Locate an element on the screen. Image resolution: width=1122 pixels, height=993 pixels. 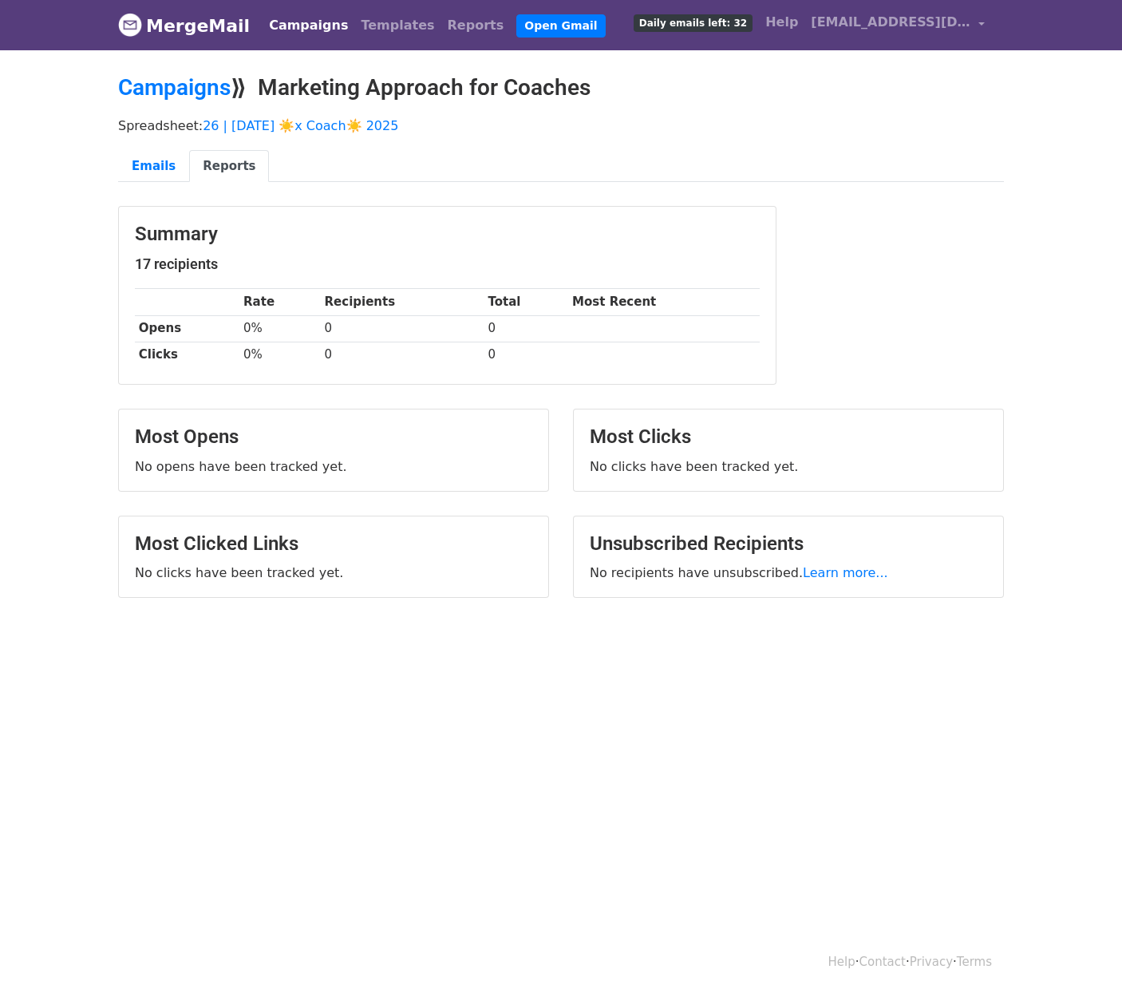
a: Terms is located at coordinates (975, 962).